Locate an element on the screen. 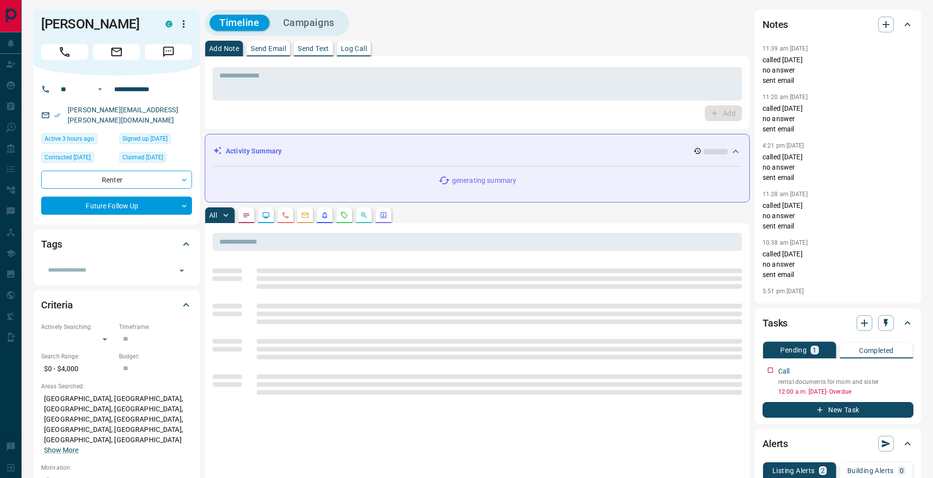  p: rental documents for mom and sister is located at coordinates (846, 382).